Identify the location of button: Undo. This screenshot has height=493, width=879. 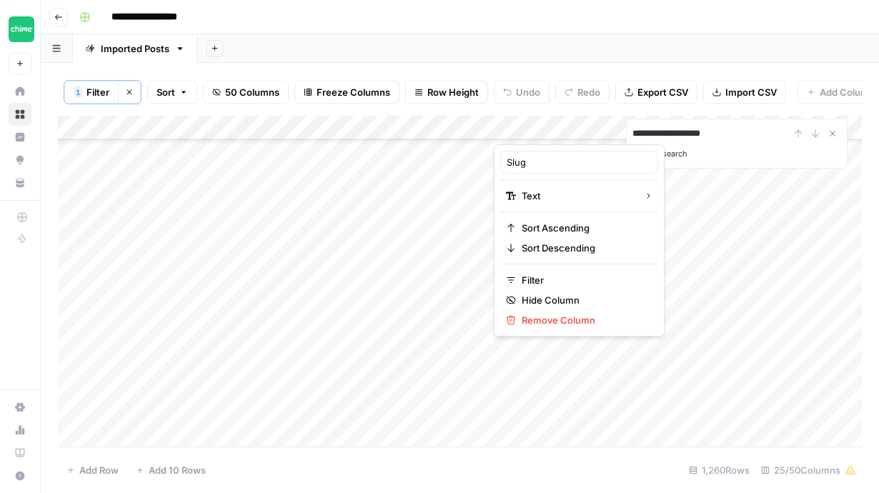
(521, 92).